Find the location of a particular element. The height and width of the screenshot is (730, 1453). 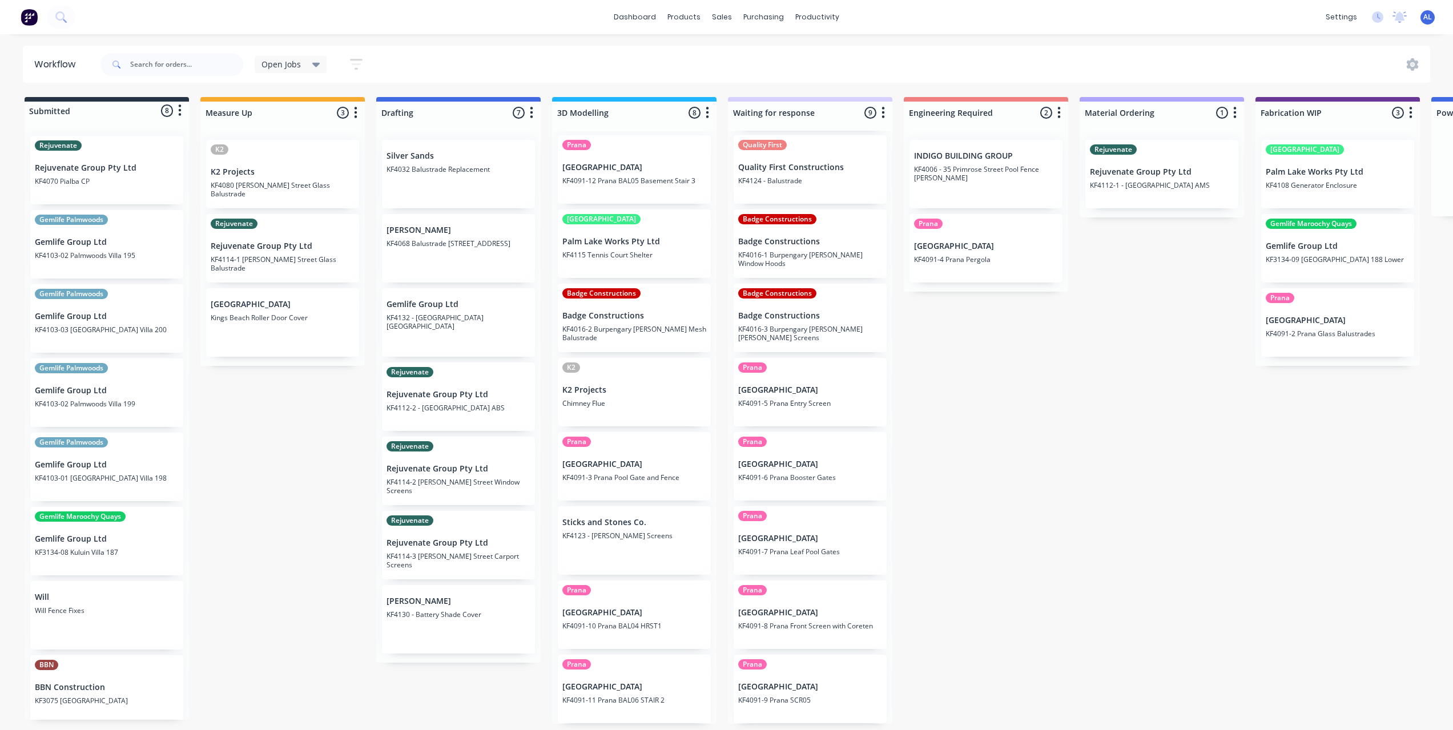

p: KF4091-6 Prana Booster Gates is located at coordinates (810, 477).